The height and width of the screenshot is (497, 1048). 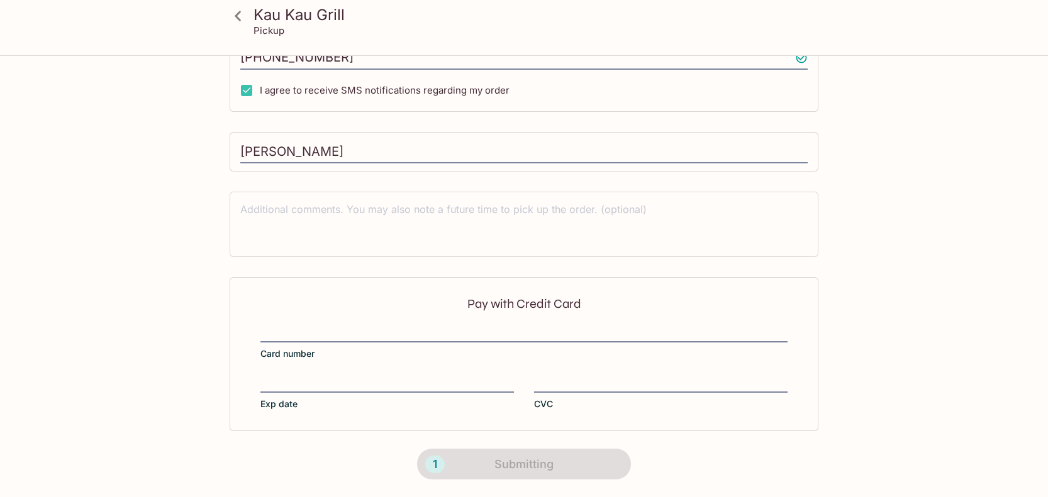 What do you see at coordinates (279, 404) in the screenshot?
I see `span: Exp date` at bounding box center [279, 404].